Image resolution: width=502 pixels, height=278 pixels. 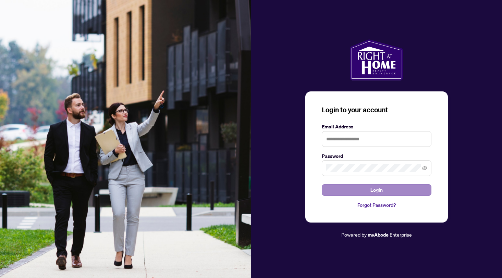 What do you see at coordinates (377, 127) in the screenshot?
I see `label: Email Address` at bounding box center [377, 127].